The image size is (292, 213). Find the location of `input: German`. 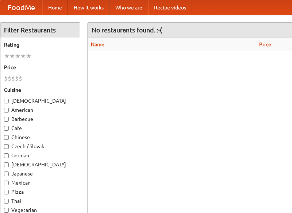

input: German is located at coordinates (6, 156).